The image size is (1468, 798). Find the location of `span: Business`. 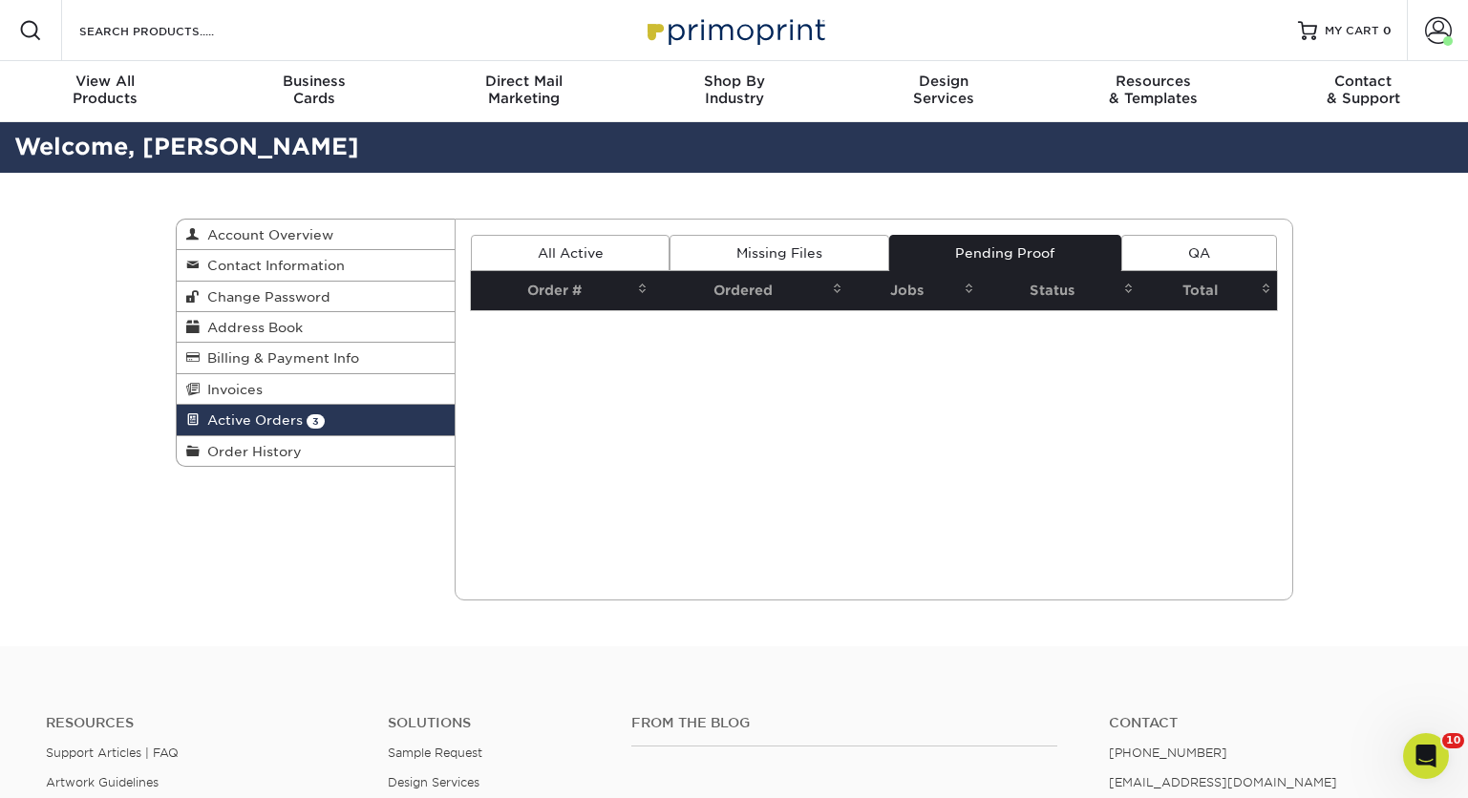

span: Business is located at coordinates (315, 81).